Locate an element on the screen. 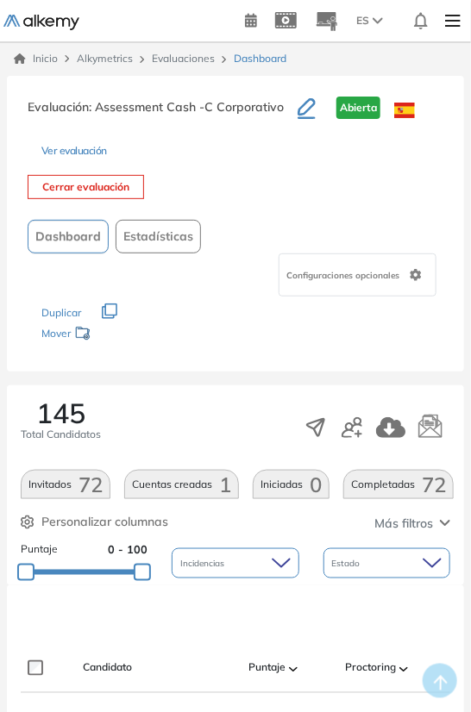  img: Menu is located at coordinates (453, 21).